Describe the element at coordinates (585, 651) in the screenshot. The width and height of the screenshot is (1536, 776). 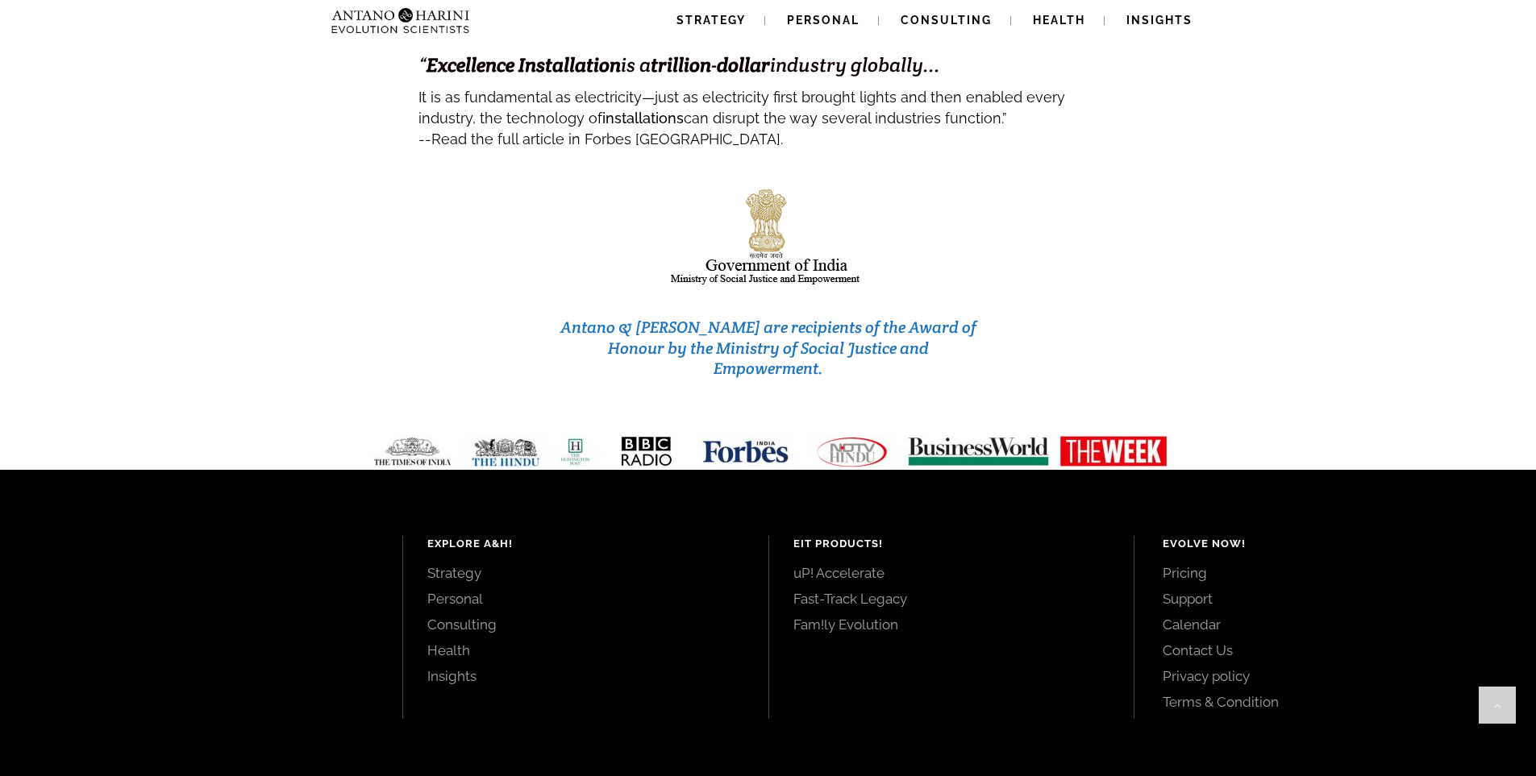
I see `a: Health` at that location.